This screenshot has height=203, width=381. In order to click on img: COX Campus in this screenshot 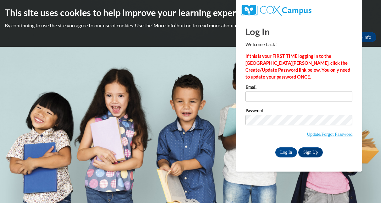, I will do `click(276, 10)`.